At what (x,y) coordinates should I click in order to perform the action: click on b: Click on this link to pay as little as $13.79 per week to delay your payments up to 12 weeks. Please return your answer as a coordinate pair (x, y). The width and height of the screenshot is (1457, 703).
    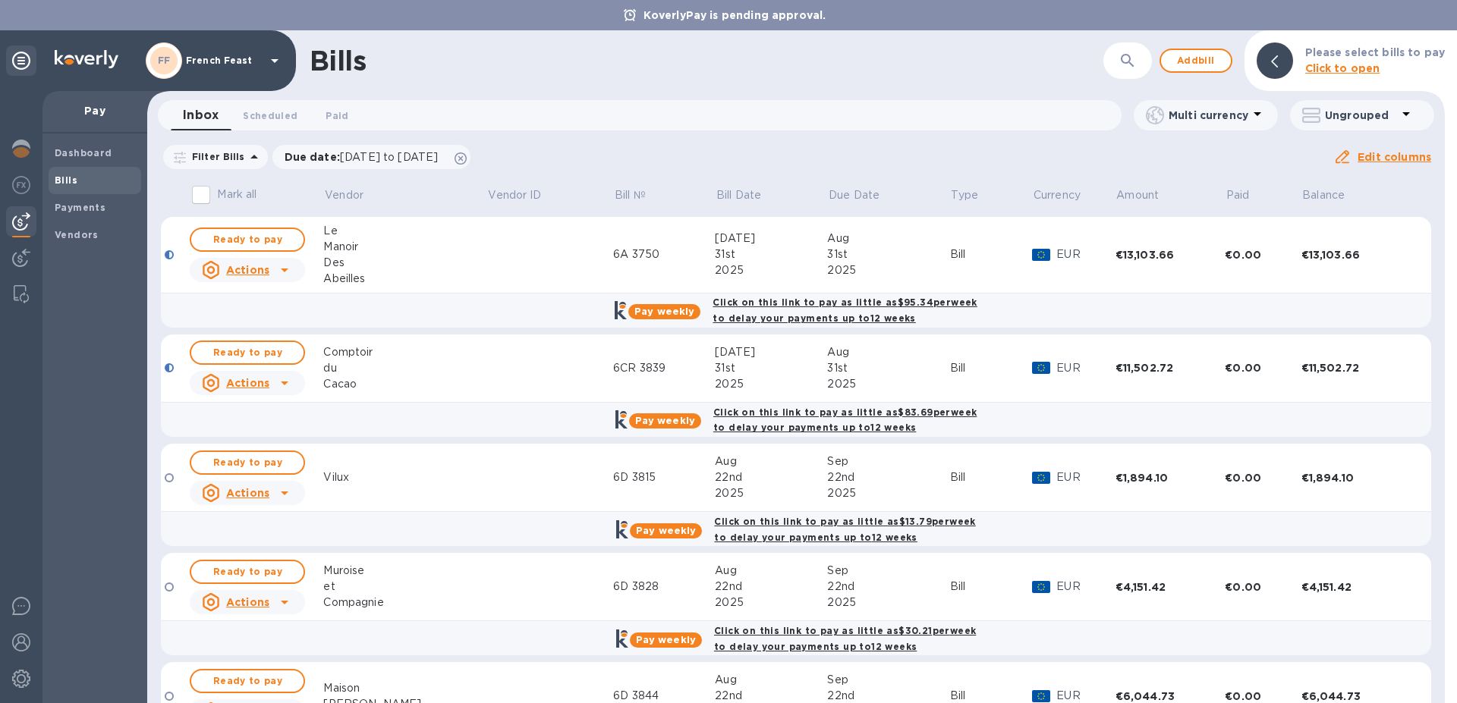
    Looking at the image, I should click on (844, 530).